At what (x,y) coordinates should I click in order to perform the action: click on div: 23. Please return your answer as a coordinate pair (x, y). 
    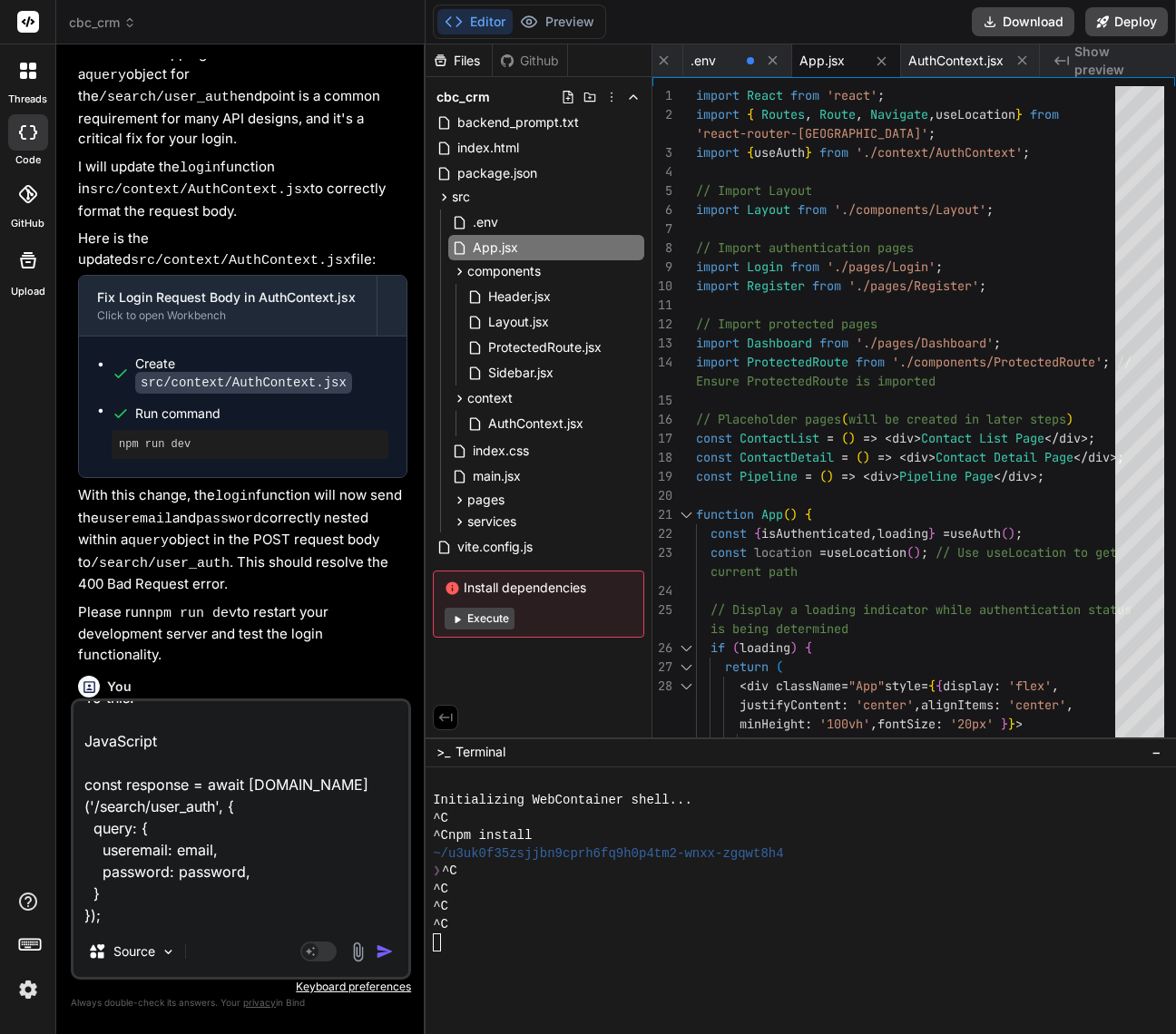
    Looking at the image, I should click on (663, 553).